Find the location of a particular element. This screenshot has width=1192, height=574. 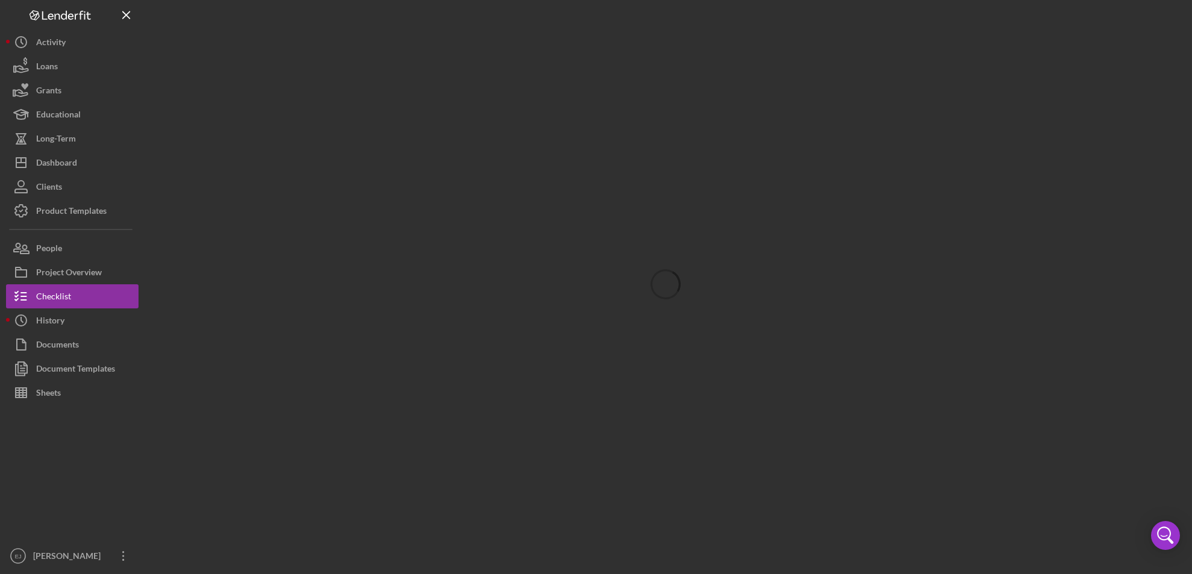

a: Checklist is located at coordinates (72, 296).